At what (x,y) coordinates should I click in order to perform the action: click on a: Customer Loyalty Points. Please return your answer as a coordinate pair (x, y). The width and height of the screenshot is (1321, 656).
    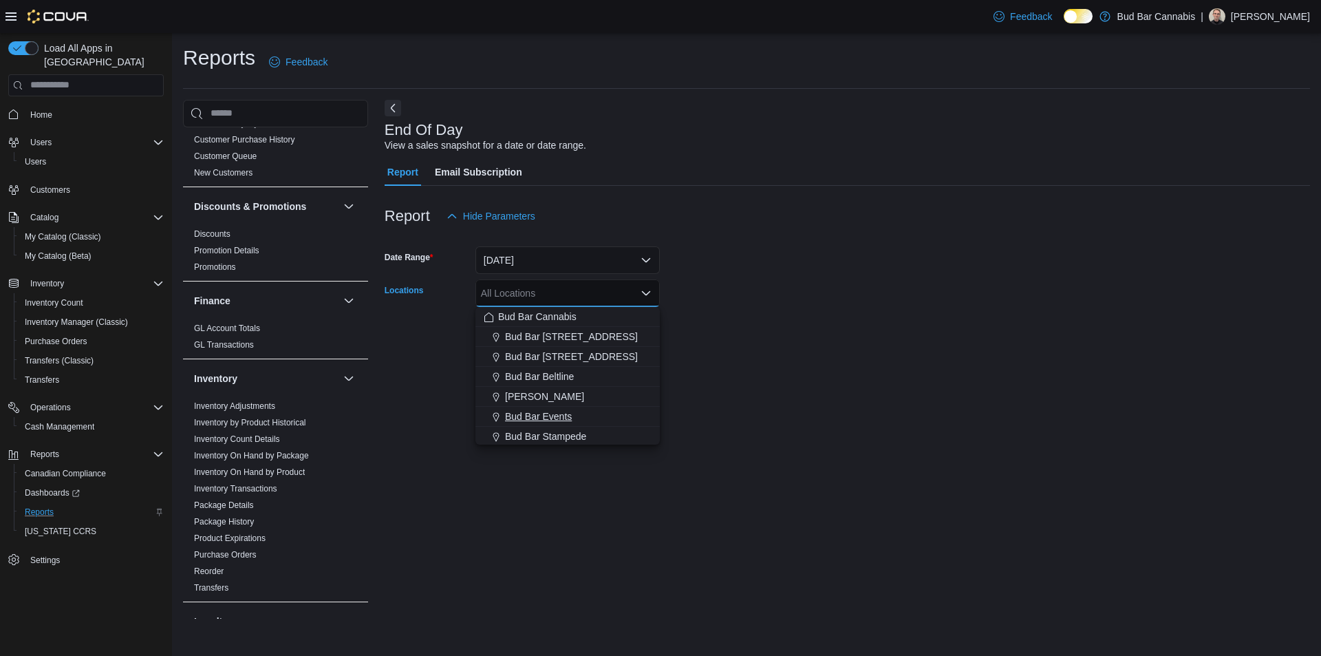
    Looking at the image, I should click on (239, 123).